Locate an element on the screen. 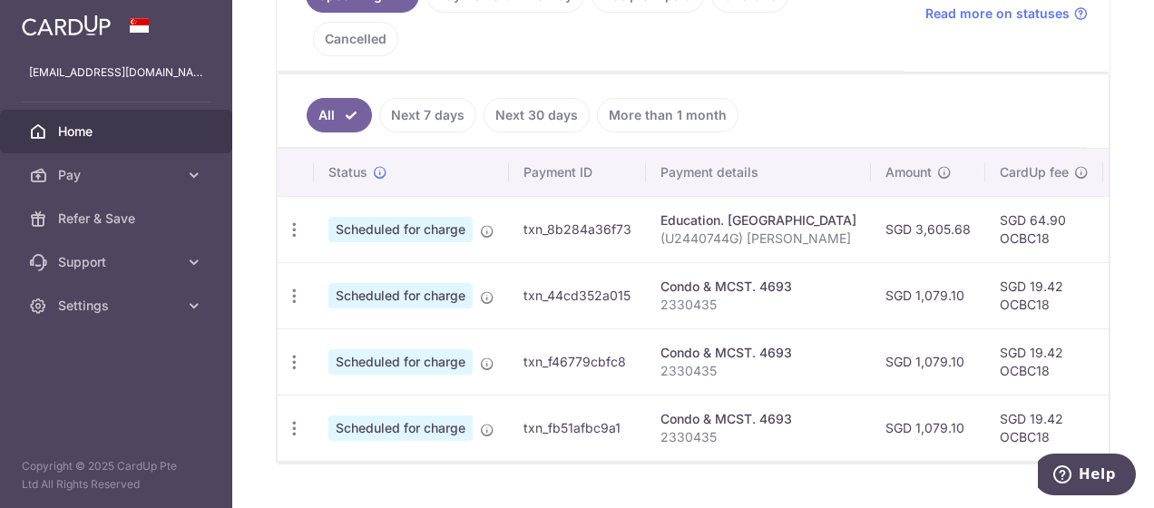  td: SGD 3,605.68 is located at coordinates (928, 229).